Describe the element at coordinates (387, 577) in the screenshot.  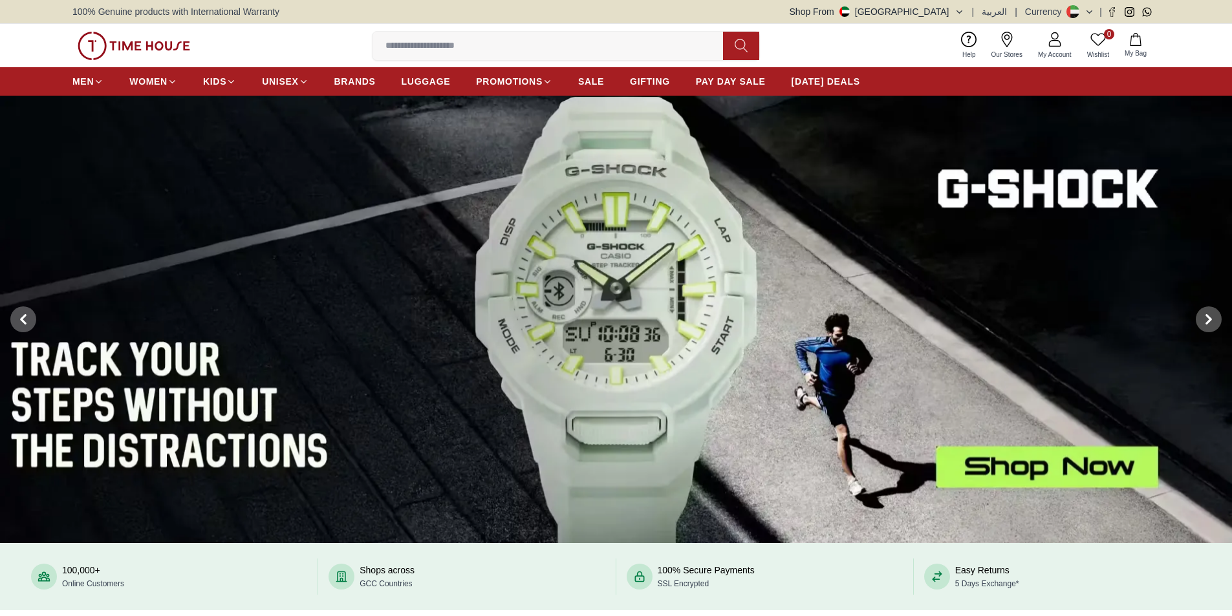
I see `div: Shops across` at that location.